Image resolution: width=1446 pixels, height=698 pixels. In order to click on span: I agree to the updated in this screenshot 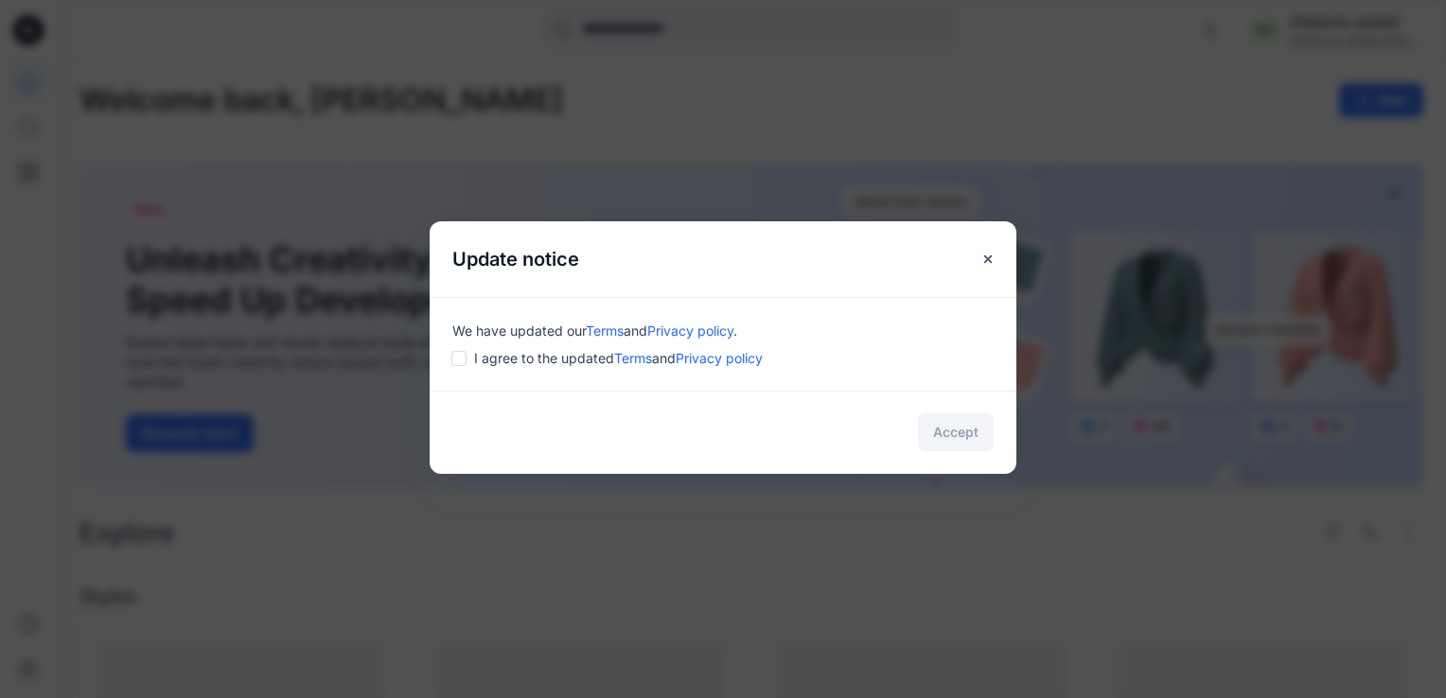, I will do `click(618, 358)`.